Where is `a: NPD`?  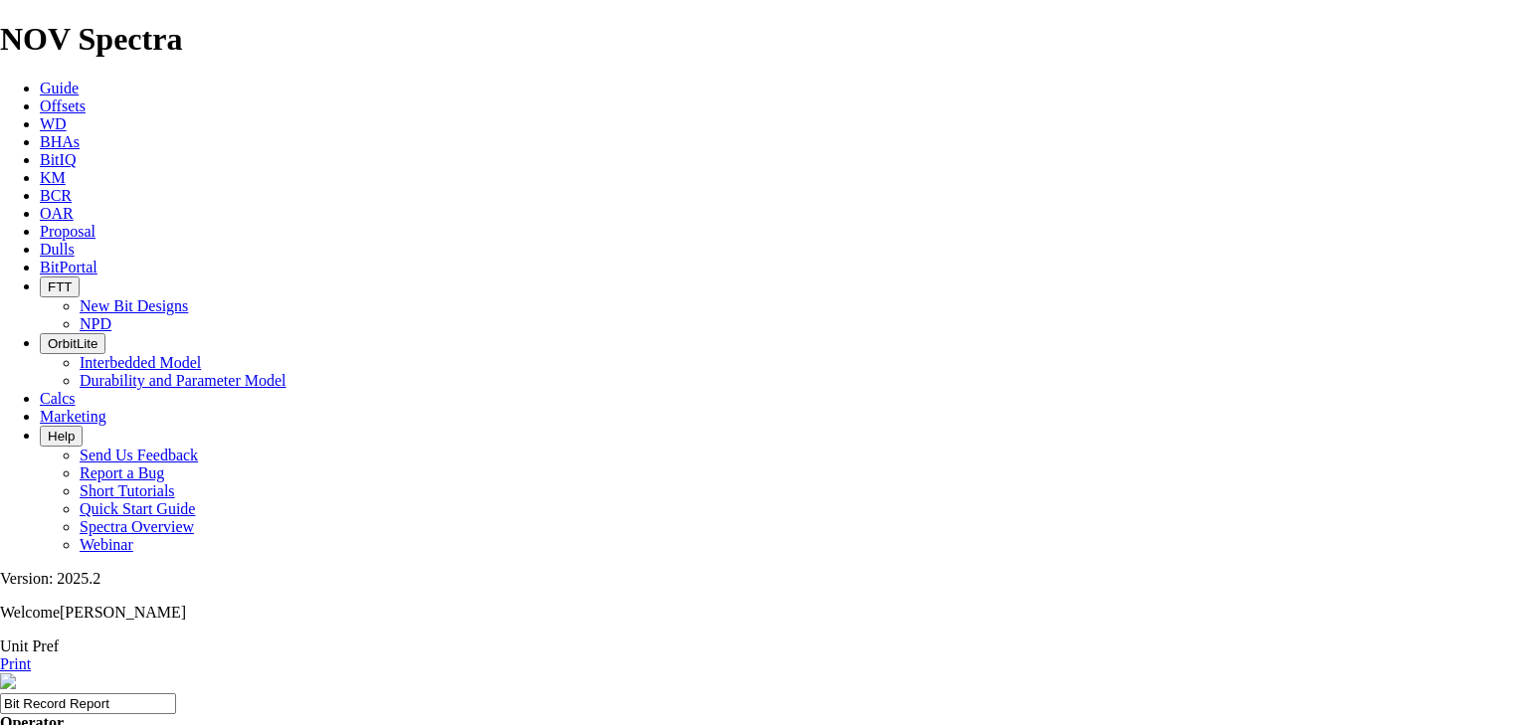
a: NPD is located at coordinates (95, 323).